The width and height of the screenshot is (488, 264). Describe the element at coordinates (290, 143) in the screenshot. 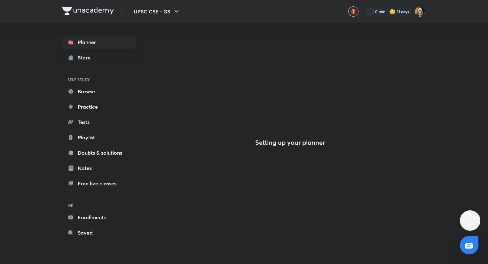

I see `h4: Setting up your planner` at that location.